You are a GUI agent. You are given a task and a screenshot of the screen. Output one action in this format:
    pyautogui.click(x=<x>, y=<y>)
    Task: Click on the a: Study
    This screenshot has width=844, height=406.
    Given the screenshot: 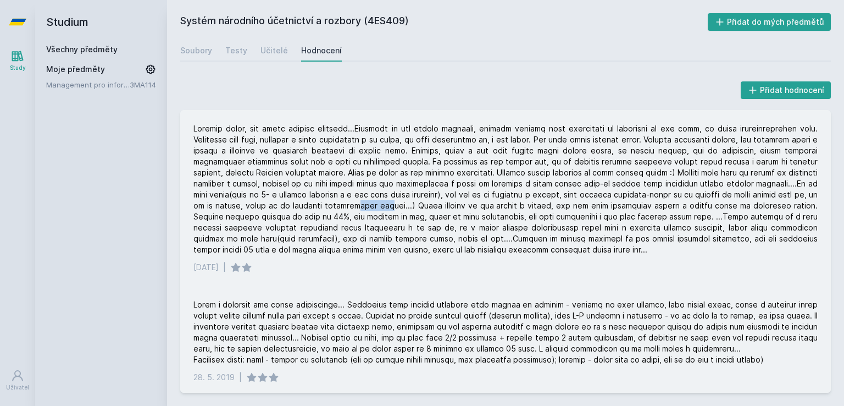 What is the action you would take?
    pyautogui.click(x=18, y=60)
    